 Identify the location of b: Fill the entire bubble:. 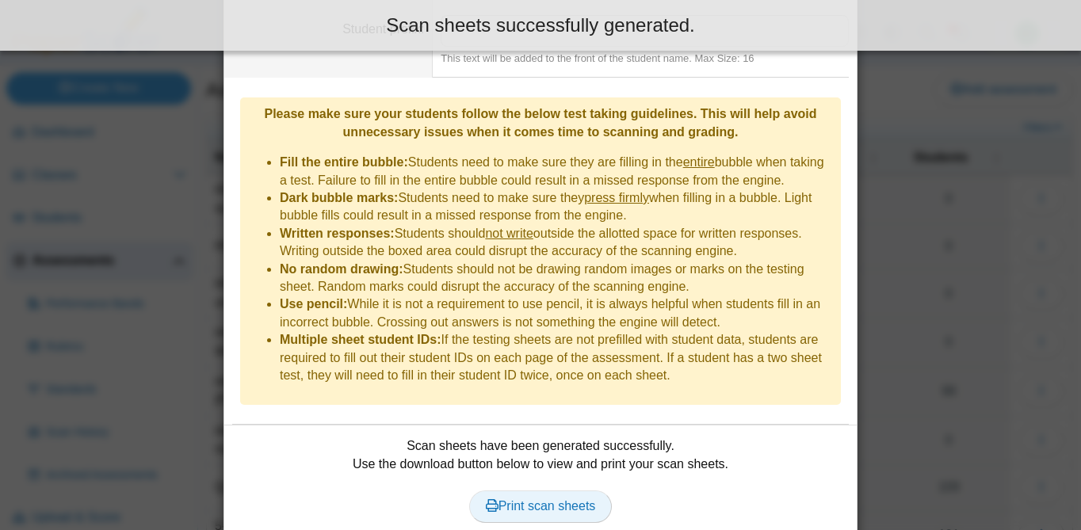
(344, 162).